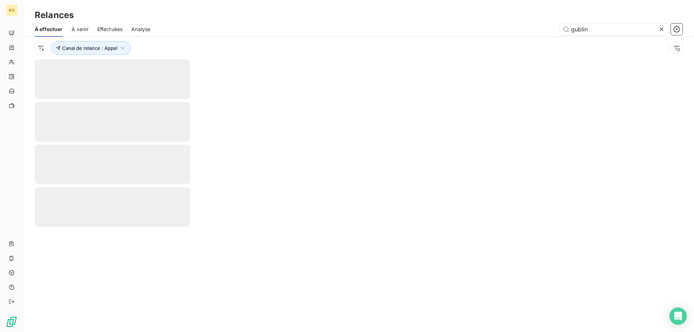 The height and width of the screenshot is (332, 694). What do you see at coordinates (12, 10) in the screenshot?
I see `div: AG` at bounding box center [12, 10].